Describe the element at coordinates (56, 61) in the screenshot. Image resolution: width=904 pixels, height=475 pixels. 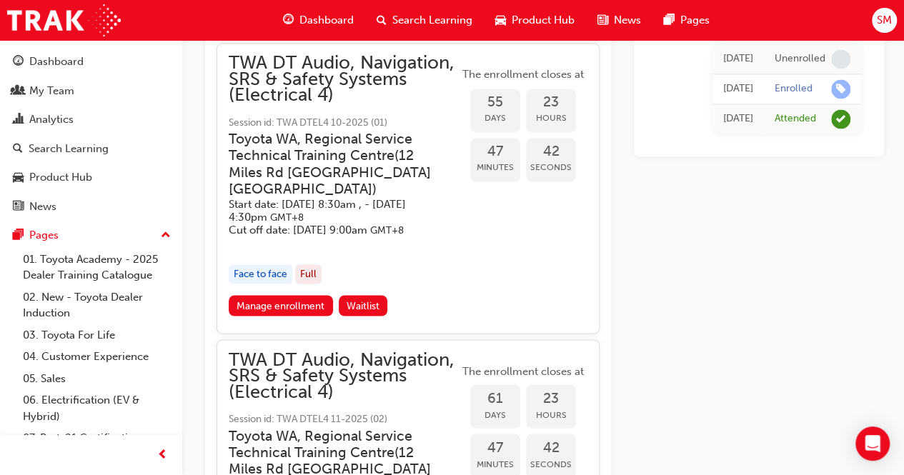
I see `div: Dashboard` at that location.